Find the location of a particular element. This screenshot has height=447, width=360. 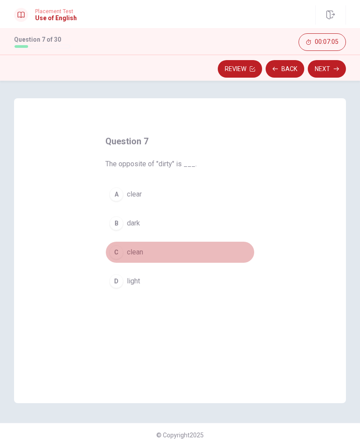

div: A is located at coordinates (116, 194).